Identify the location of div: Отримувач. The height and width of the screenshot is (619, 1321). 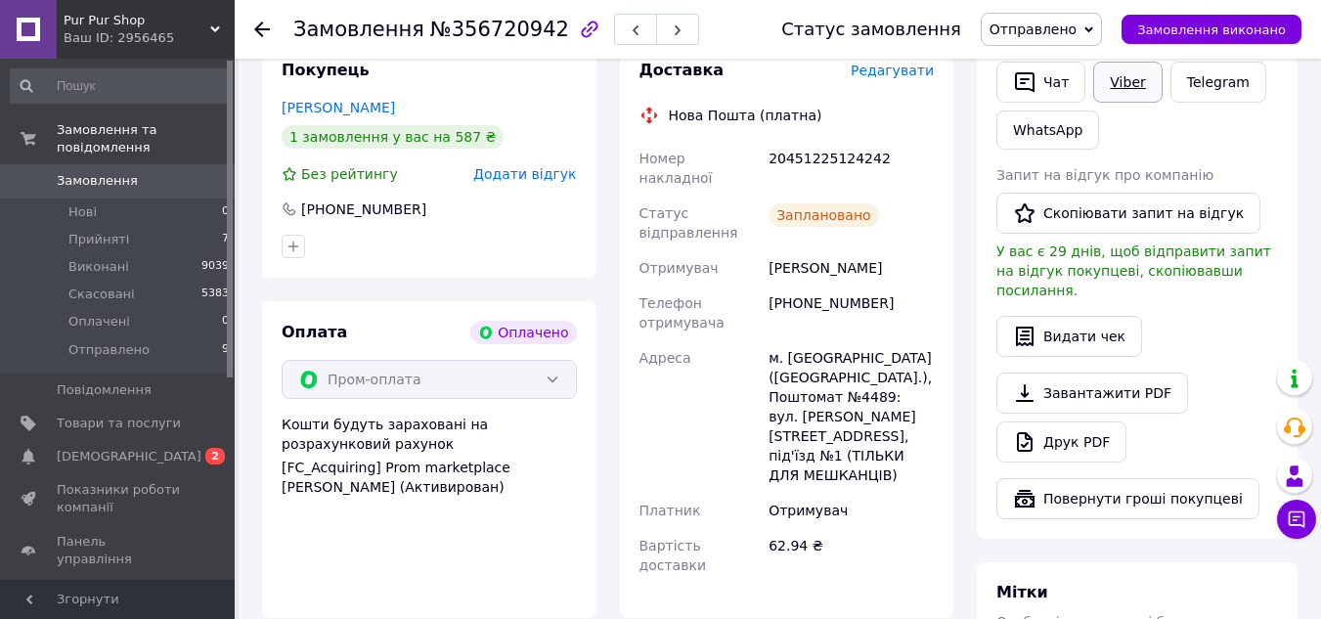
(850, 510).